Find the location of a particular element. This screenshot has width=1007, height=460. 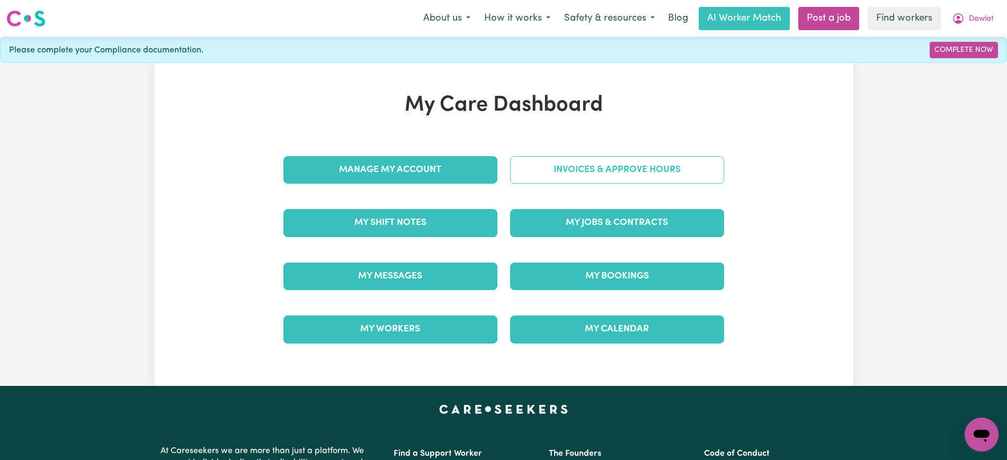

a: Code of Conduct is located at coordinates (737, 454).